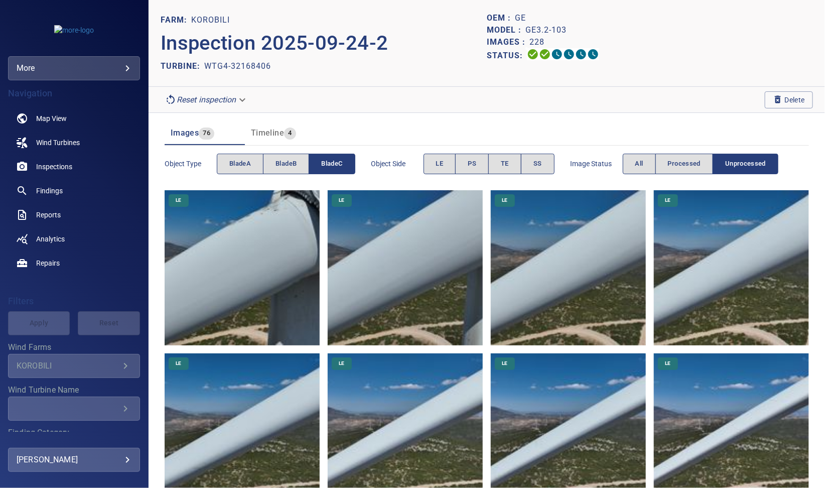  I want to click on h4: Filters, so click(74, 301).